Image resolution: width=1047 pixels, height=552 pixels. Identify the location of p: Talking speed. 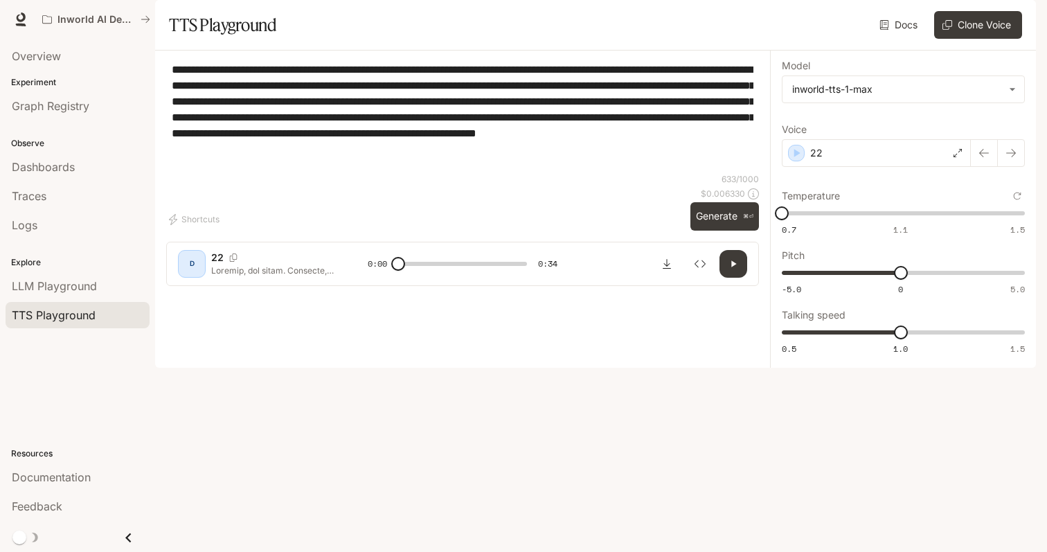
(814, 315).